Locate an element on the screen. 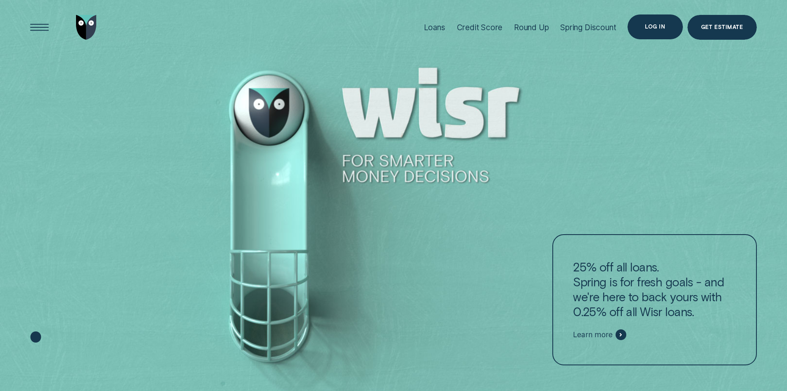  button: Log in is located at coordinates (655, 27).